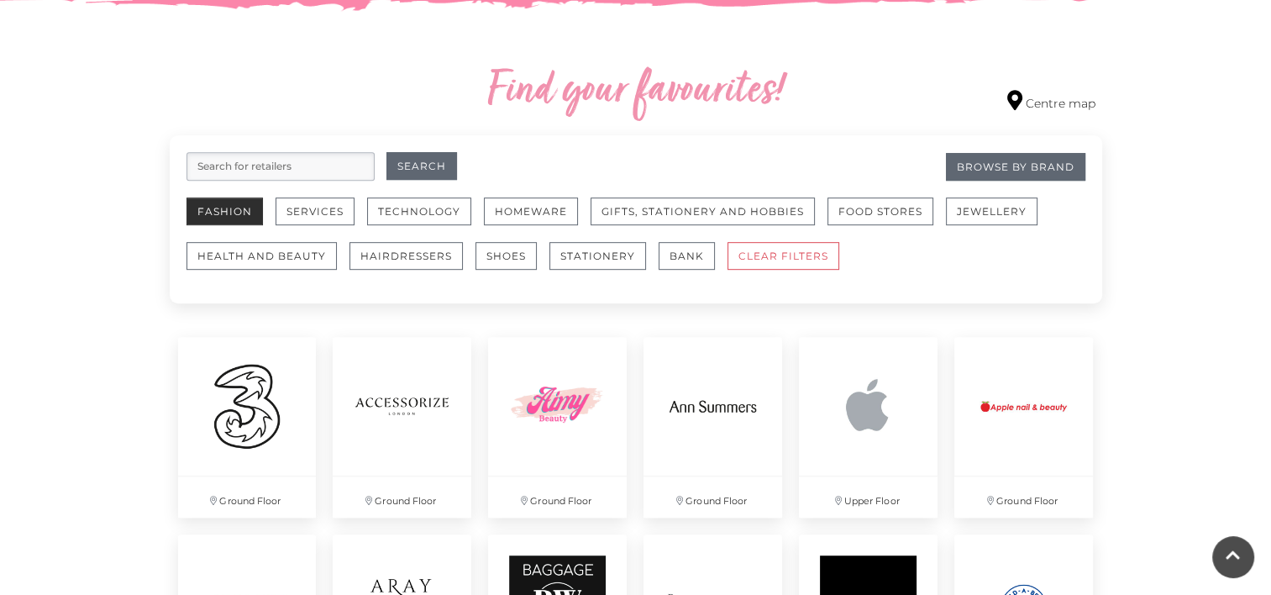  I want to click on a: Stationery, so click(604, 264).